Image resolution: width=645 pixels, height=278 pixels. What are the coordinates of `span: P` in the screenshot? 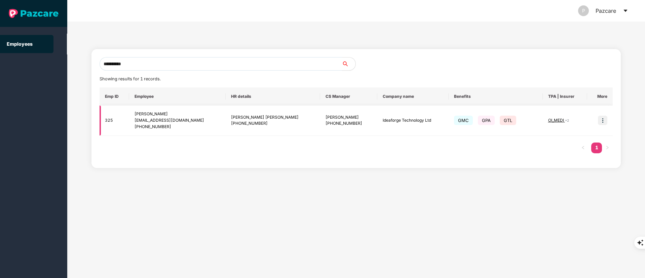 It's located at (584, 11).